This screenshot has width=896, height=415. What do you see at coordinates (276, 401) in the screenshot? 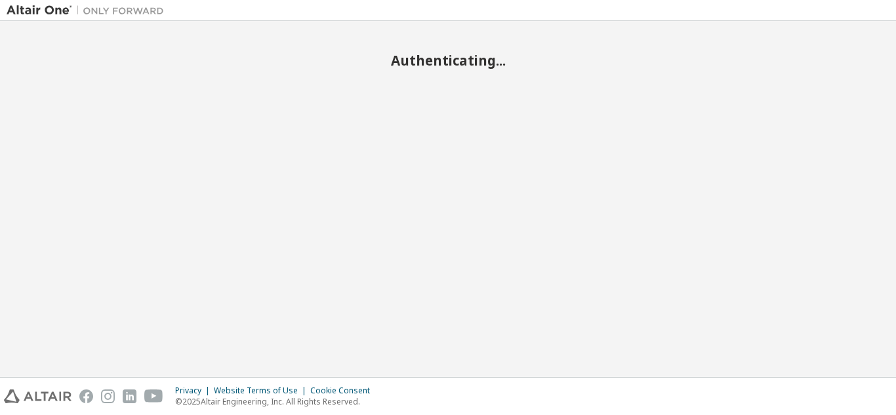
I see `p: © 2025 Altair Engineering, Inc. All Rights Reserved.` at bounding box center [276, 401].